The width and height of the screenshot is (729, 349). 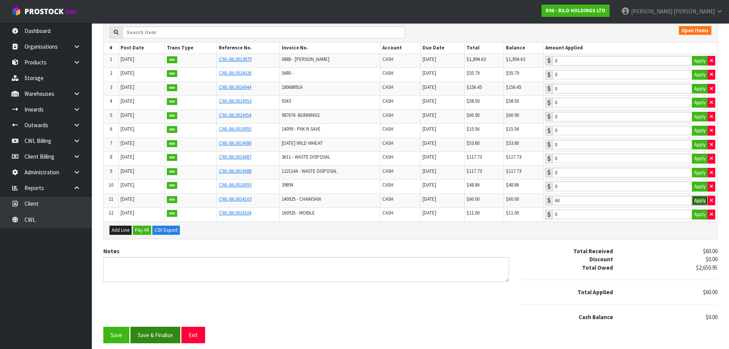 I want to click on strong: Discount, so click(x=602, y=259).